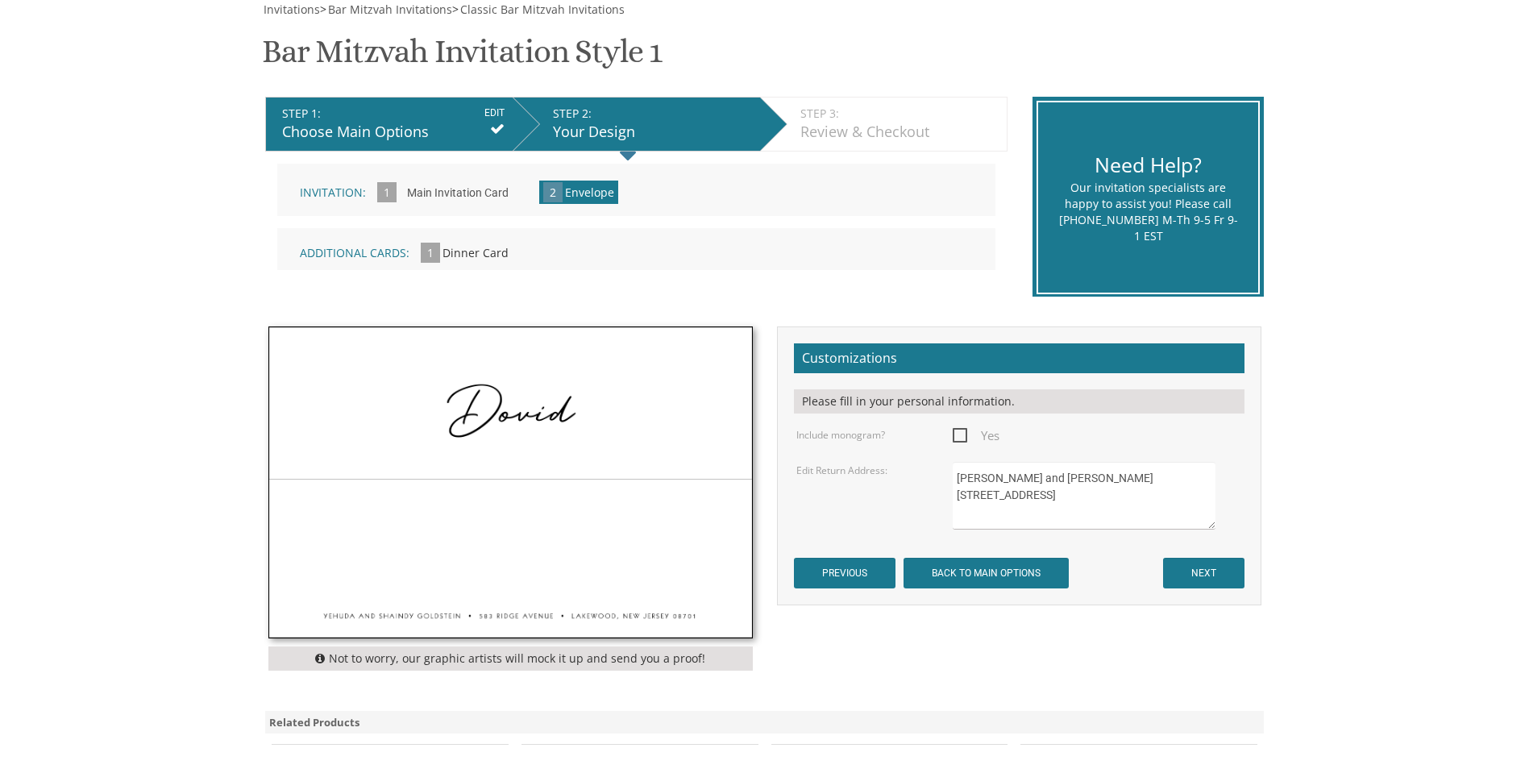 This screenshot has width=1529, height=769. I want to click on div: Choose Main Options, so click(393, 132).